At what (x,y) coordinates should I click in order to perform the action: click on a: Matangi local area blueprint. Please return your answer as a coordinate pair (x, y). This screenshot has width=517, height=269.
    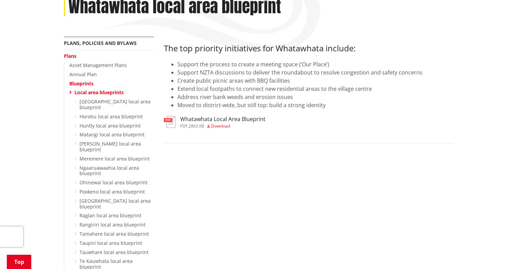
    Looking at the image, I should click on (112, 134).